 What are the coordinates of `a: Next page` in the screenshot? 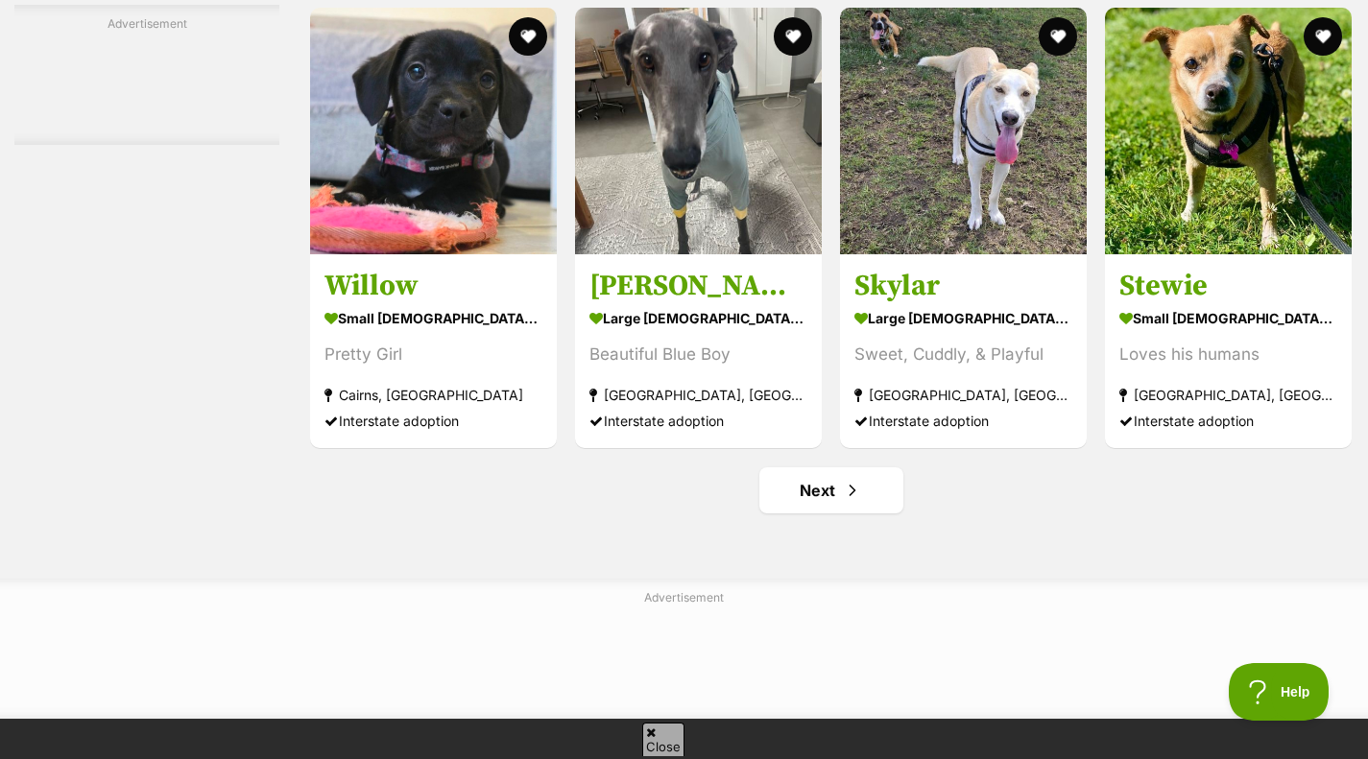 It's located at (831, 490).